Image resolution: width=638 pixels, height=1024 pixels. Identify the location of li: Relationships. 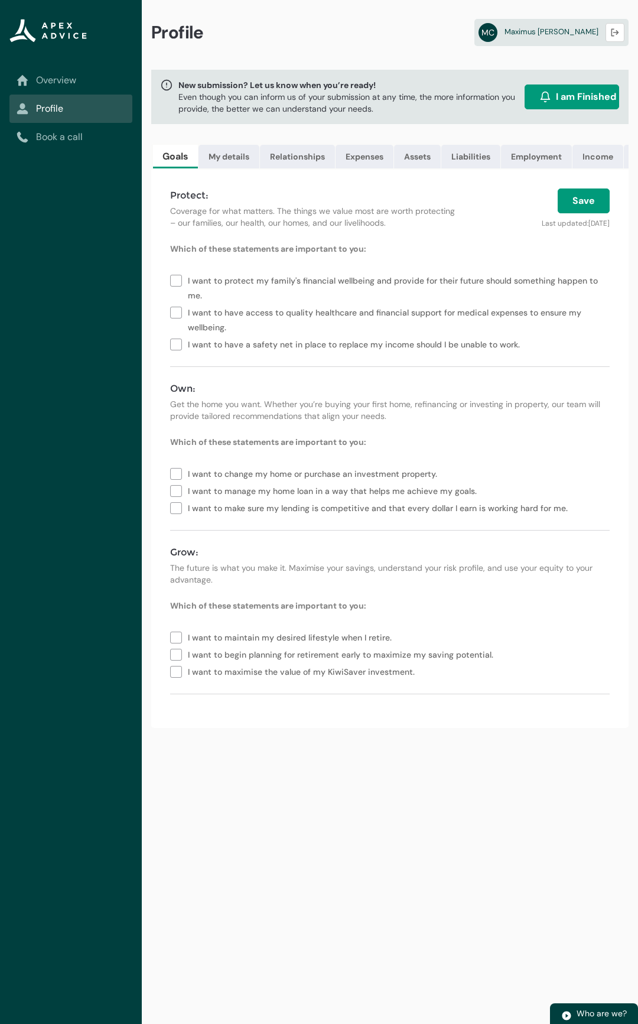
(297, 157).